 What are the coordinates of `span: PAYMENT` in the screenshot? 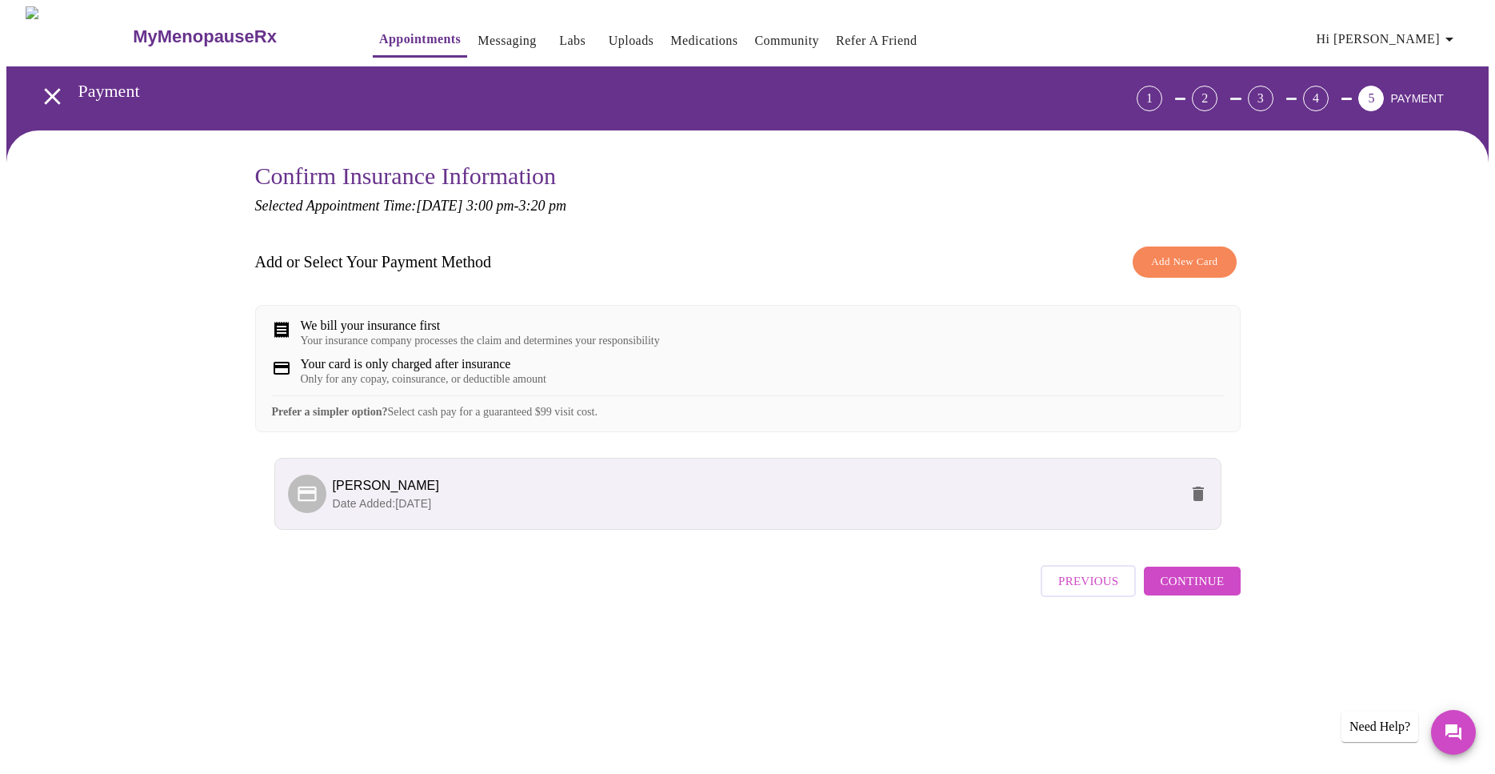 It's located at (1417, 98).